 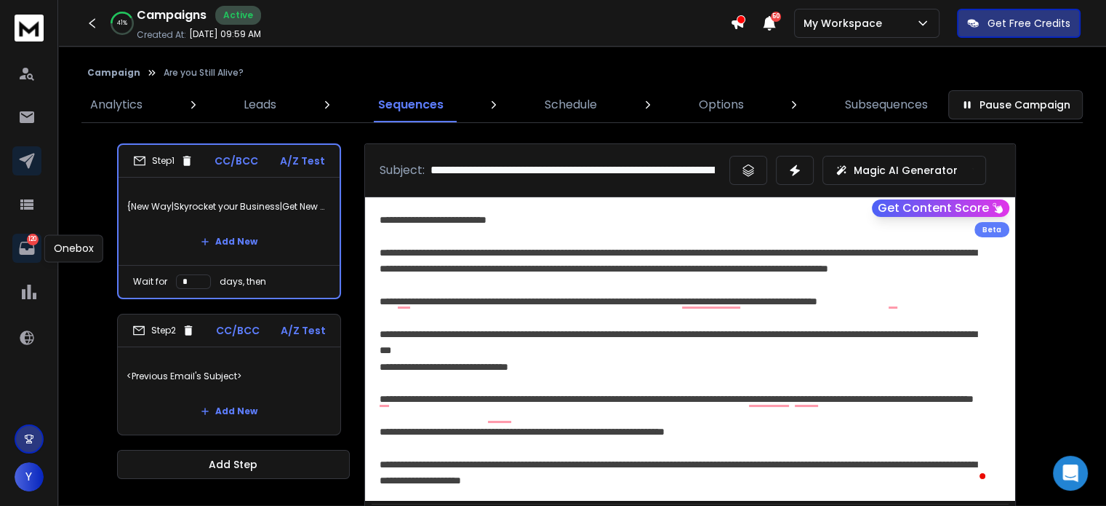 What do you see at coordinates (122, 23) in the screenshot?
I see `p: 41 %` at bounding box center [122, 23].